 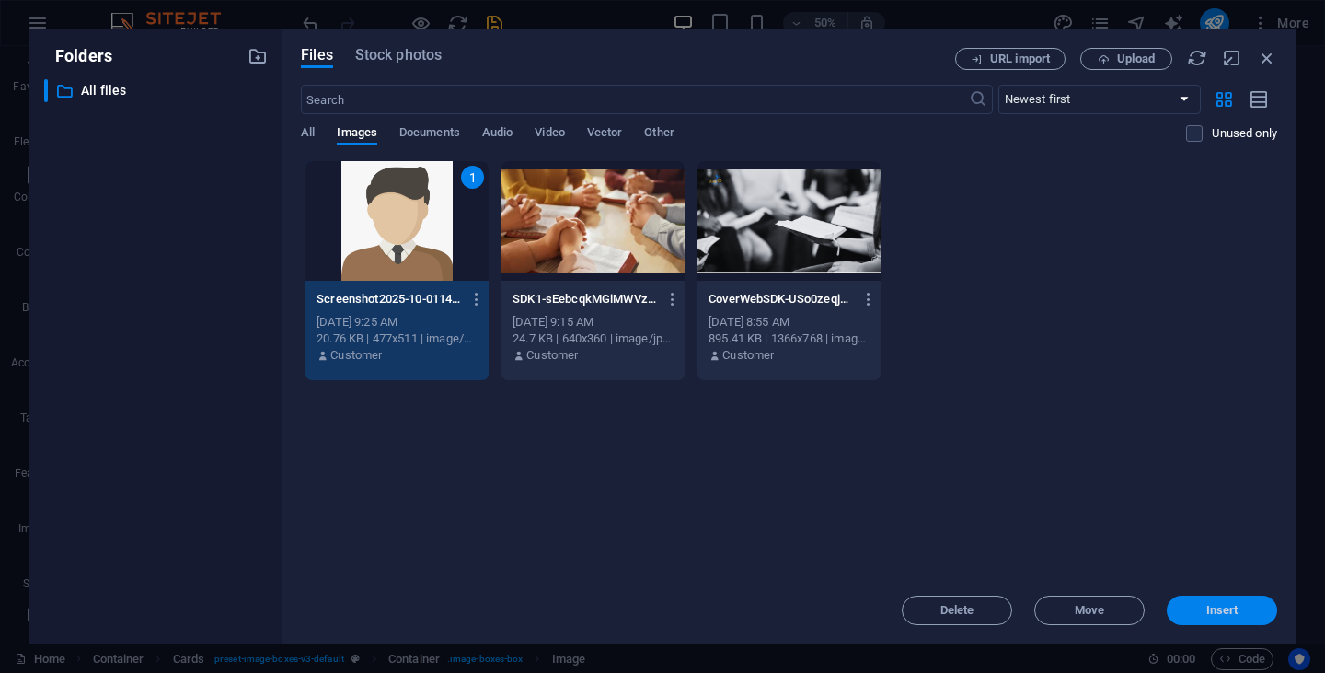 I want to click on span: URL import, so click(x=1020, y=59).